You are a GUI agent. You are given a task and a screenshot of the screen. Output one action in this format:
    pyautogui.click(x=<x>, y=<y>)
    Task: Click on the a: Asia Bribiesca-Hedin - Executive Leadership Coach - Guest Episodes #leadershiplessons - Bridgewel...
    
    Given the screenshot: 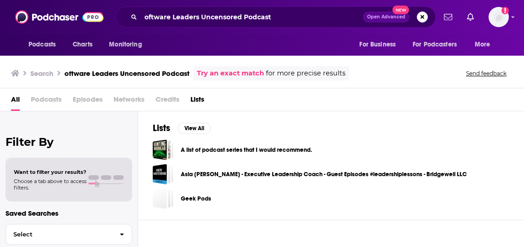 What is the action you would take?
    pyautogui.click(x=163, y=174)
    